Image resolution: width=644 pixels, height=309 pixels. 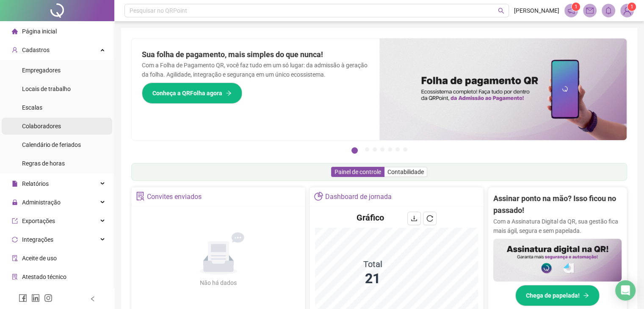 What do you see at coordinates (15, 184) in the screenshot?
I see `span: file` at bounding box center [15, 184].